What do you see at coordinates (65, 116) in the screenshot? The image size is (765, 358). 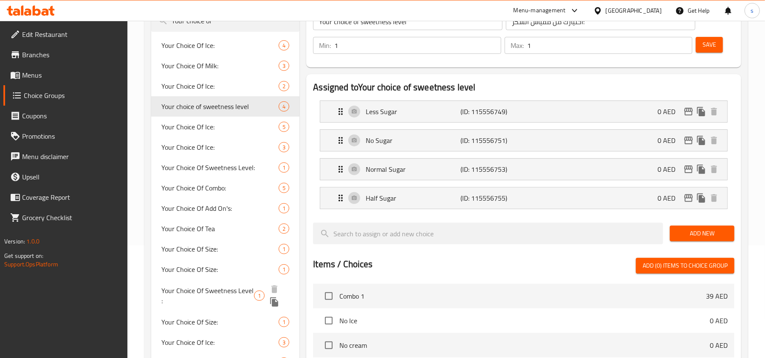 I see `a: Coupons` at bounding box center [65, 116].